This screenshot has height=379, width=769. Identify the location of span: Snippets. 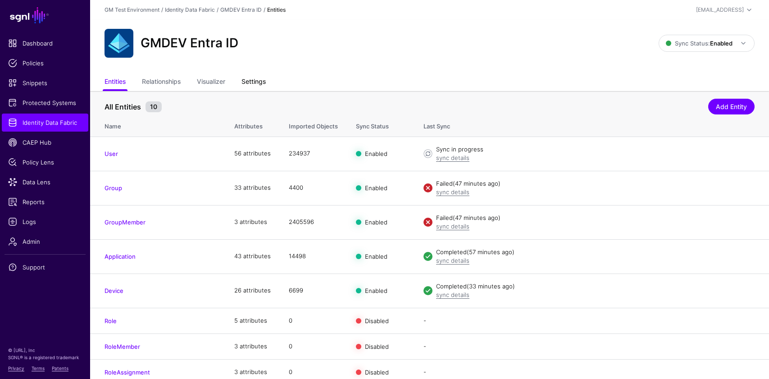
(45, 83).